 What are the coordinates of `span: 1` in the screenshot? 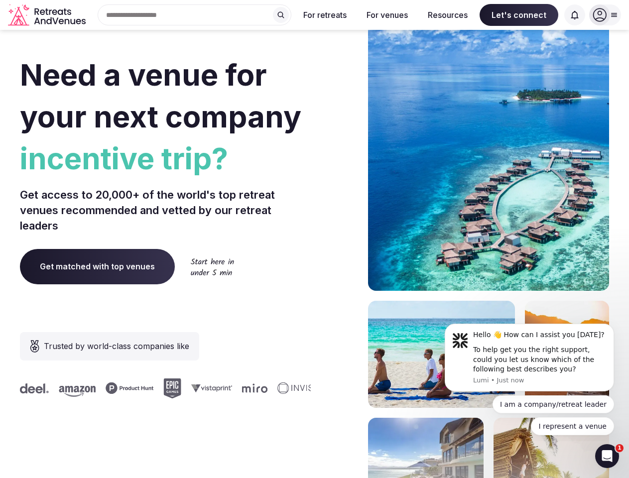 It's located at (619, 448).